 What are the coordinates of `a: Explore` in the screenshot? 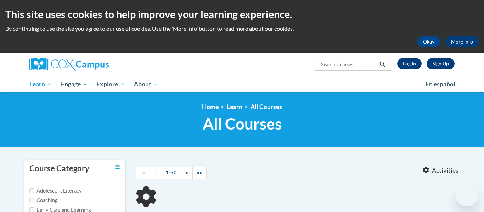 It's located at (111, 84).